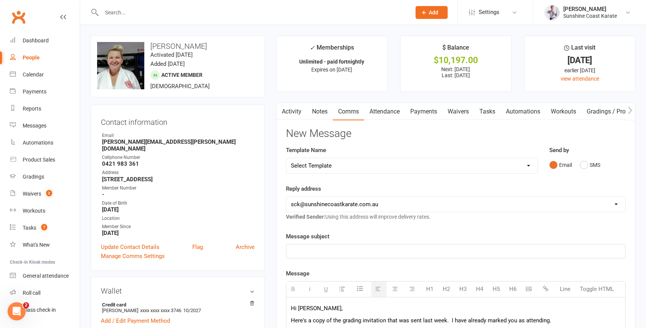 The image size is (646, 328). What do you see at coordinates (446, 289) in the screenshot?
I see `button: H2` at bounding box center [446, 289].